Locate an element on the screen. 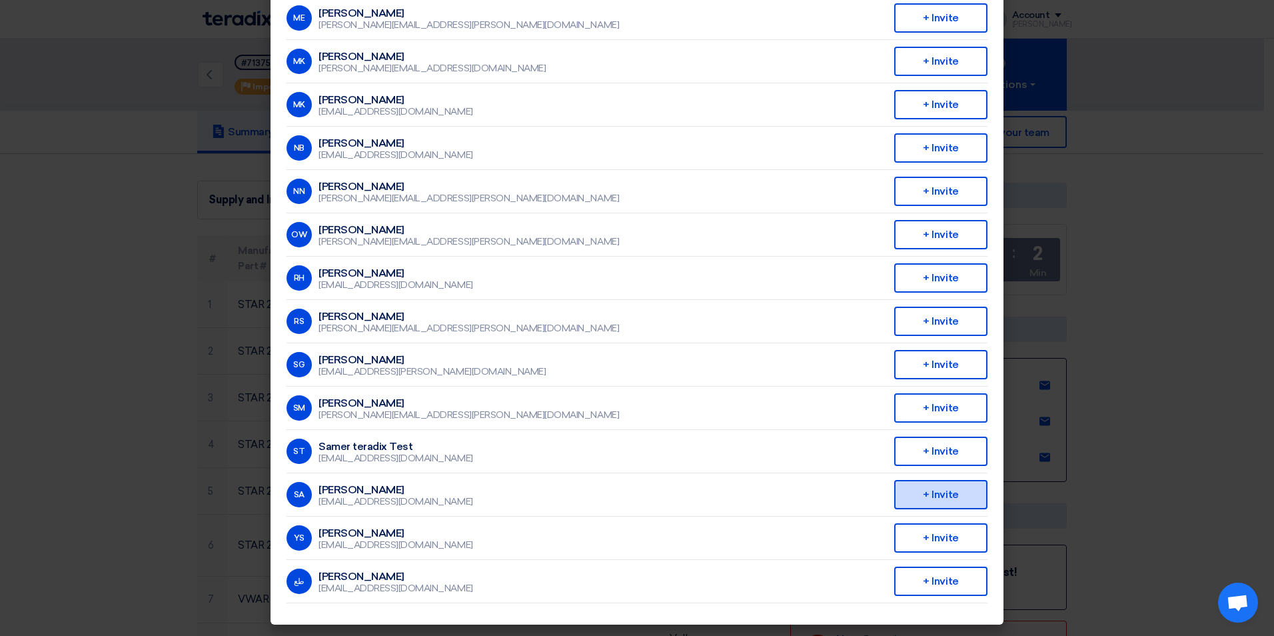  div: طع is located at coordinates (299, 581).